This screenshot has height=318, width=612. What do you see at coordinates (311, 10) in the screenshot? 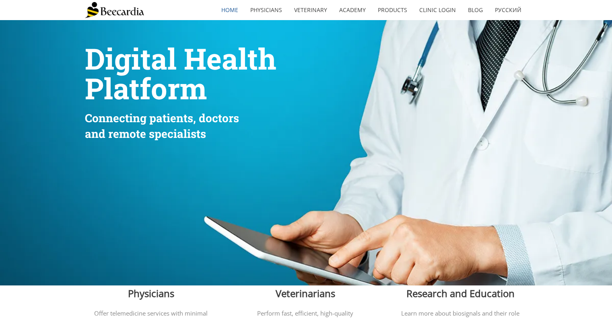
I see `a: Veterinary` at bounding box center [311, 10].